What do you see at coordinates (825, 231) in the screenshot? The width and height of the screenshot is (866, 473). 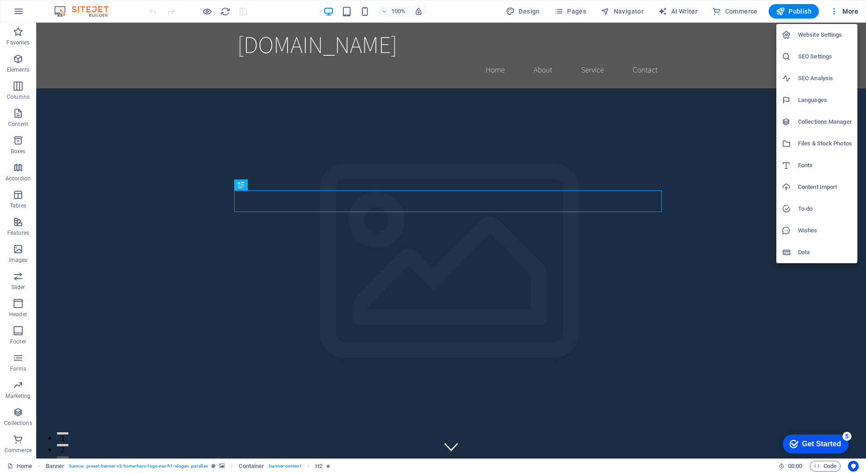 I see `h6: Wishes` at bounding box center [825, 231].